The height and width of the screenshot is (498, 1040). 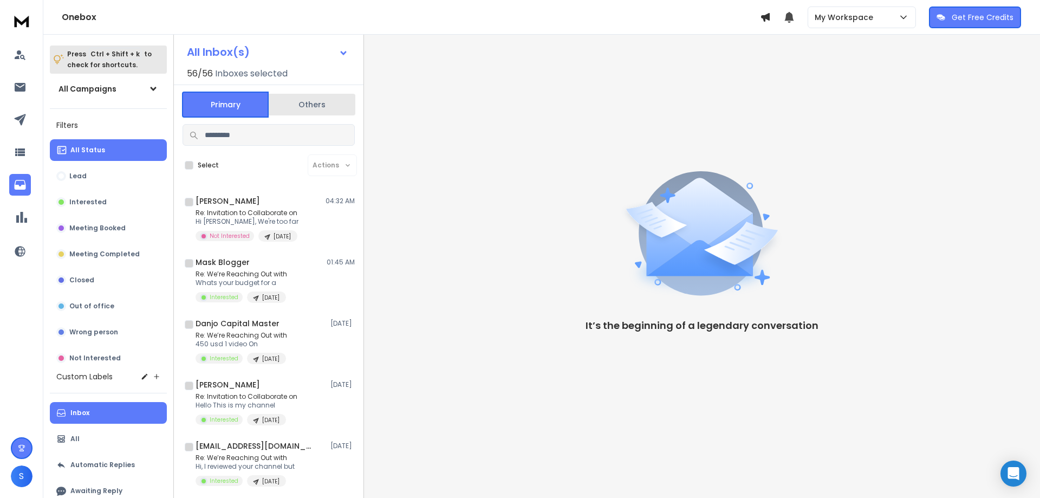 I want to click on span: Ctrl + Shift + k, so click(x=115, y=54).